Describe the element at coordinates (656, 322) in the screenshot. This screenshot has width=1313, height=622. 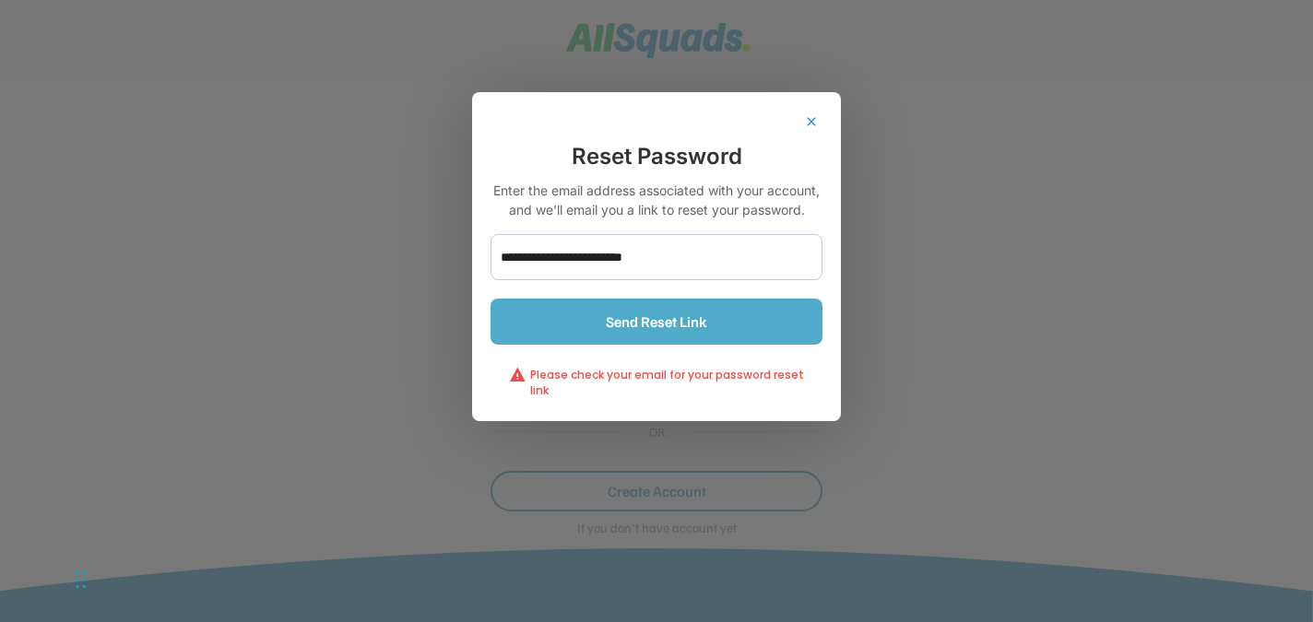
I see `button: Send Reset Link` at that location.